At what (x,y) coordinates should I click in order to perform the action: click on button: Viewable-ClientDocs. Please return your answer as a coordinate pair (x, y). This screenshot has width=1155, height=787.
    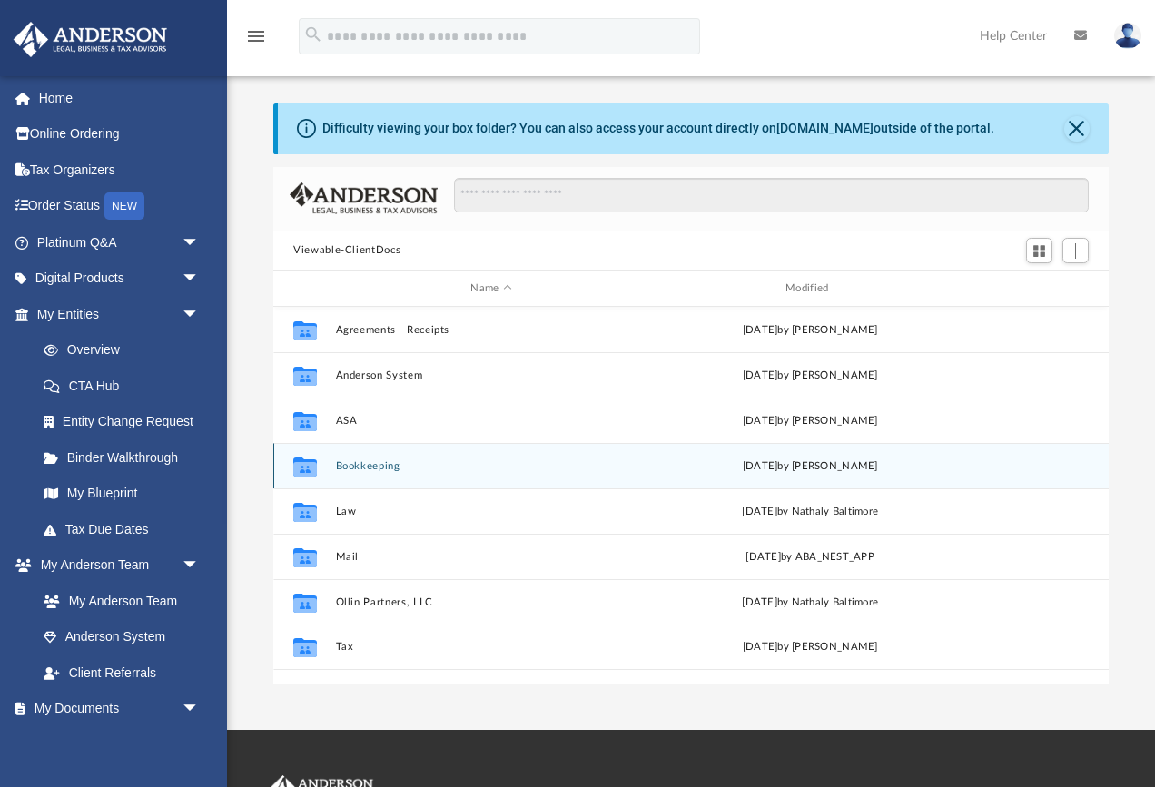
    Looking at the image, I should click on (347, 251).